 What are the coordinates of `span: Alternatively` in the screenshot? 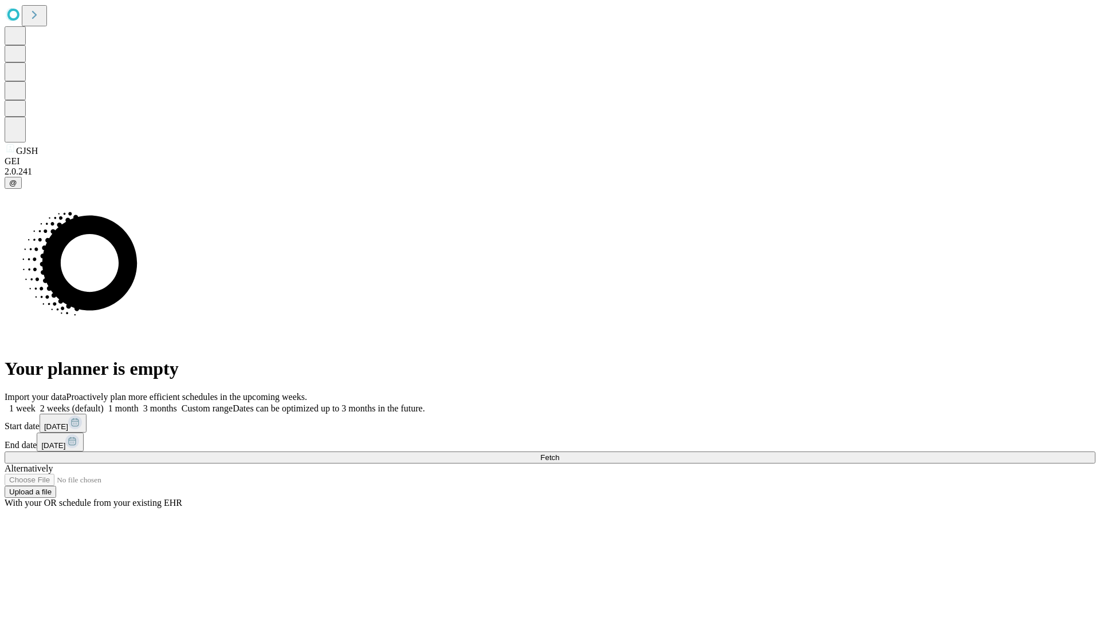 It's located at (29, 468).